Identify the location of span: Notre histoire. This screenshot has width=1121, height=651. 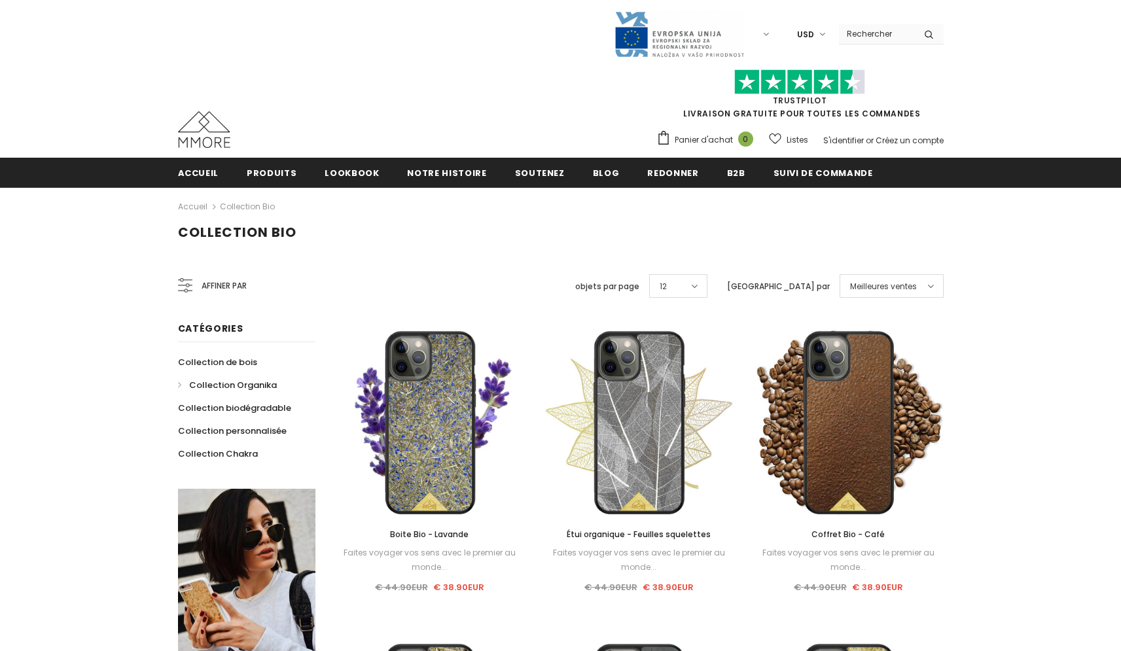
(446, 173).